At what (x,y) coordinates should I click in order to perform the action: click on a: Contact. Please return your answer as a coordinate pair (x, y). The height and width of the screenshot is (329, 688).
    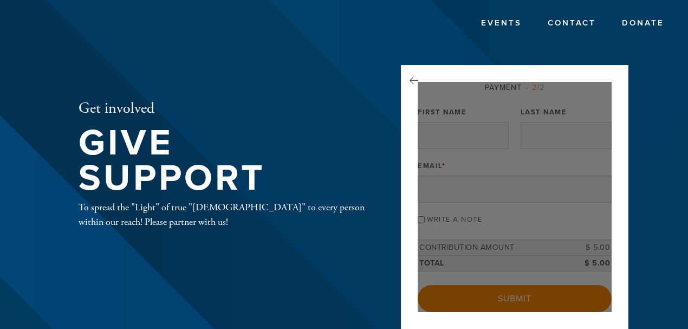
    Looking at the image, I should click on (572, 23).